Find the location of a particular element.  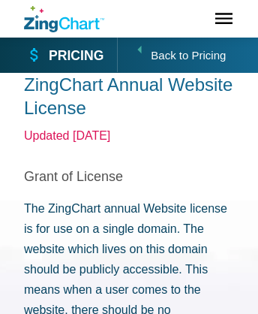

a: Pricing is located at coordinates (65, 56).